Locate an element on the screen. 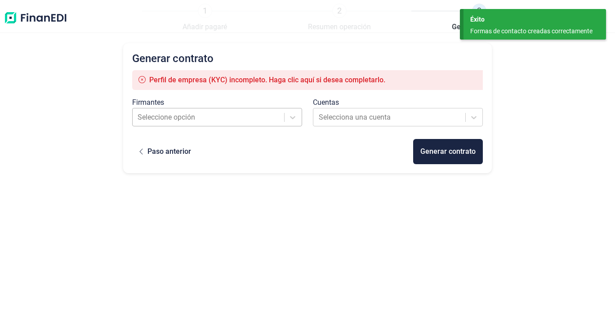 The height and width of the screenshot is (309, 615). button: Paso anterior is located at coordinates (165, 151).